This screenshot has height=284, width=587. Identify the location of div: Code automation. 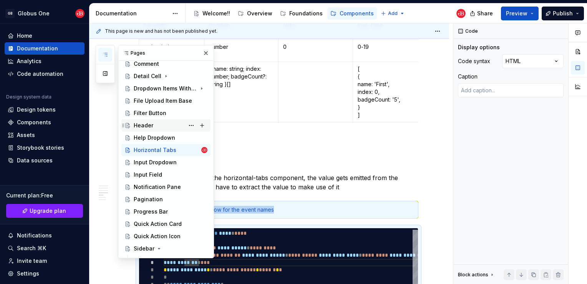
(40, 74).